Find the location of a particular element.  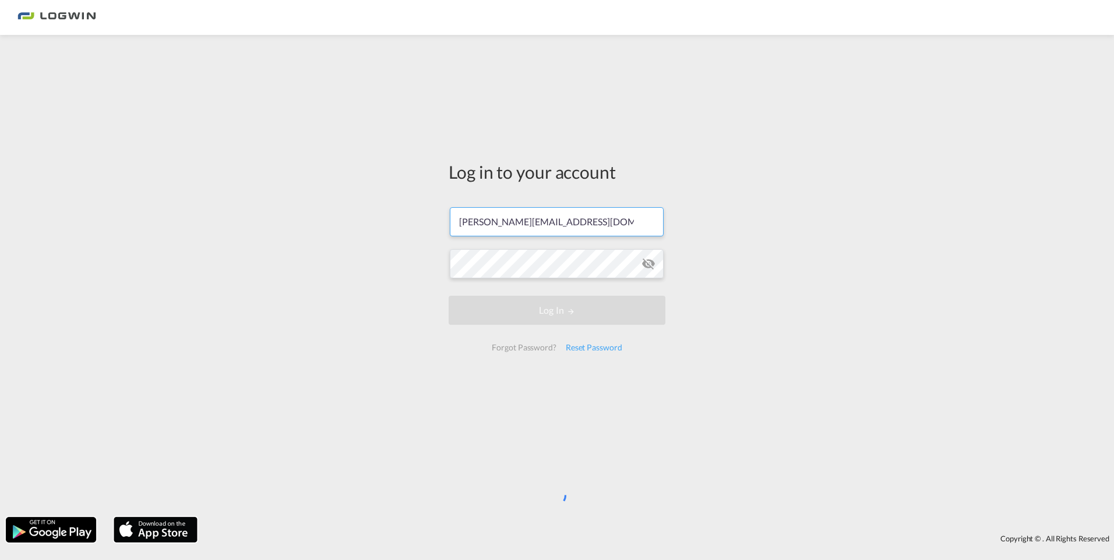

img: bc73a0e0d8c111efacd525e4c8ad7d32.png is located at coordinates (57, 17).